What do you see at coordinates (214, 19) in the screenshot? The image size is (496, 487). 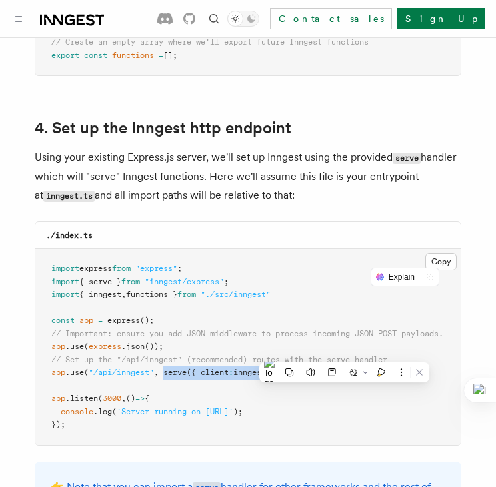 I see `button: Find something...` at bounding box center [214, 19].